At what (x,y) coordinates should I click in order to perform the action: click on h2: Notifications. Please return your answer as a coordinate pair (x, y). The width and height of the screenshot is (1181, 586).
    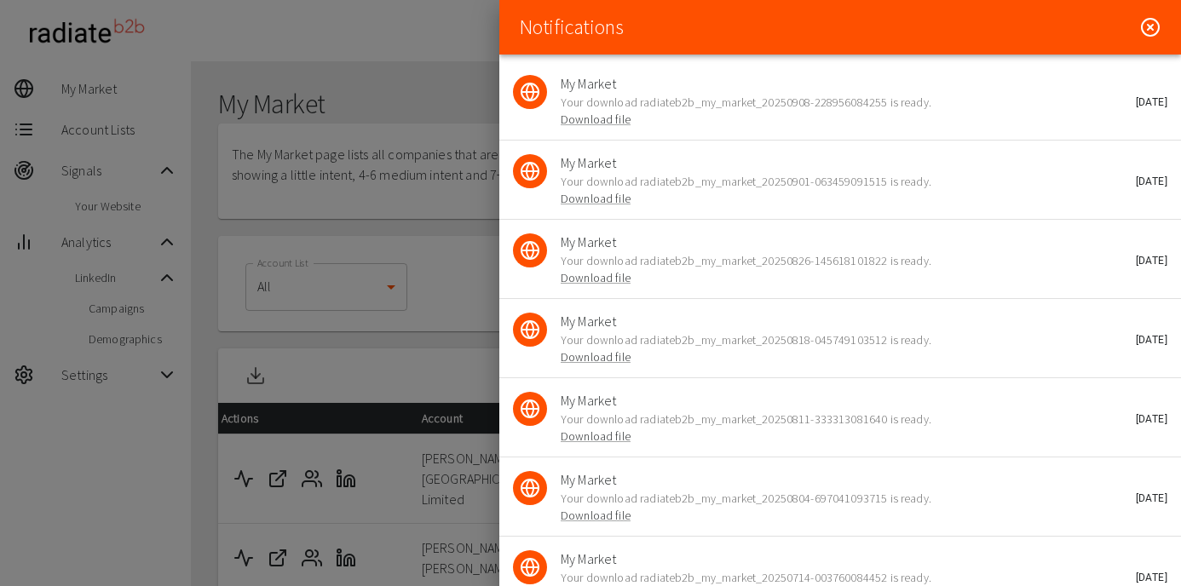
    Looking at the image, I should click on (571, 27).